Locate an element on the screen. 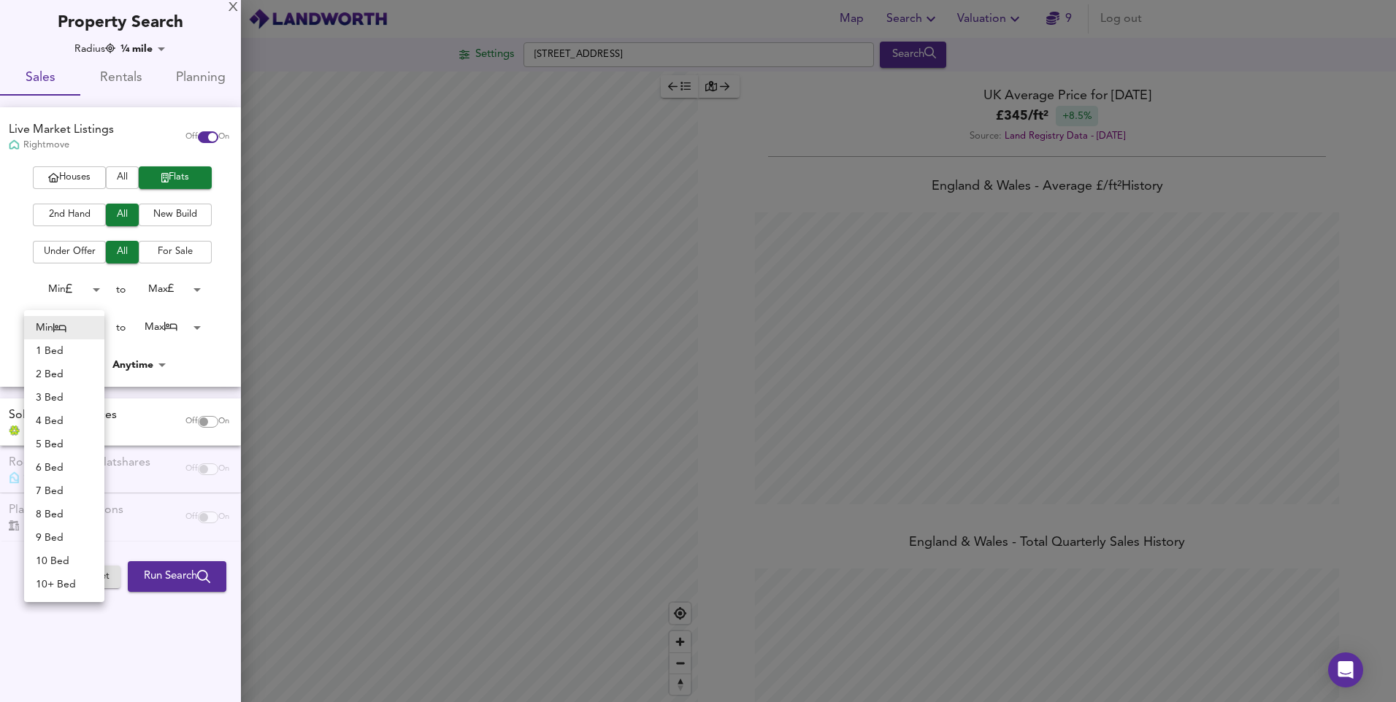 This screenshot has width=1396, height=702. li: 9 Bed is located at coordinates (64, 538).